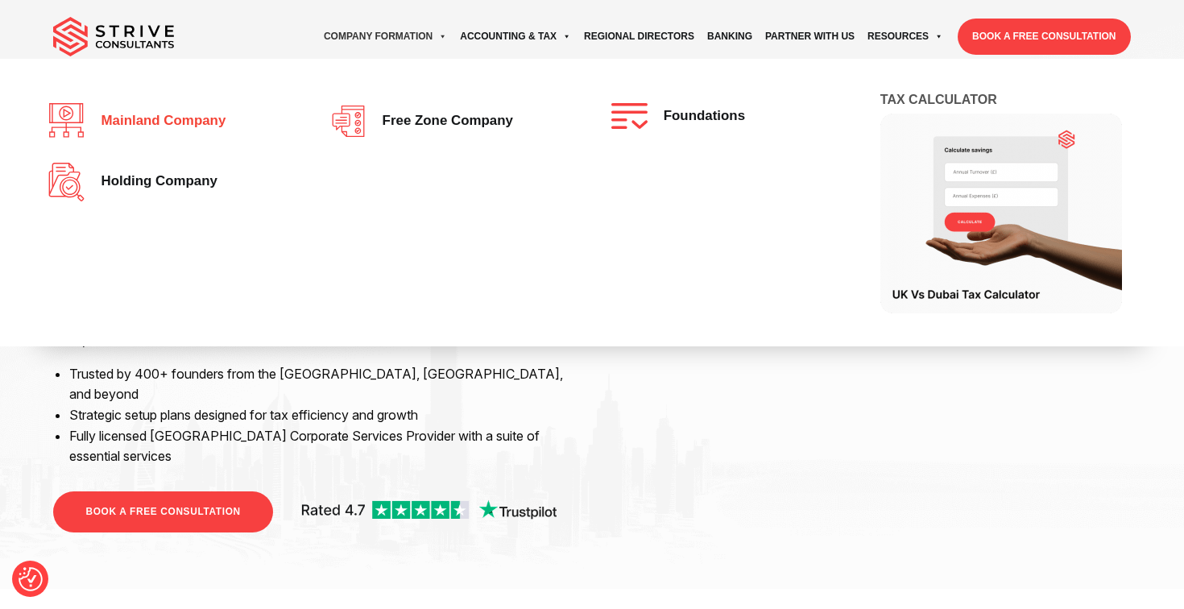 The height and width of the screenshot is (609, 1184). What do you see at coordinates (639, 36) in the screenshot?
I see `a: Regional Directors` at bounding box center [639, 36].